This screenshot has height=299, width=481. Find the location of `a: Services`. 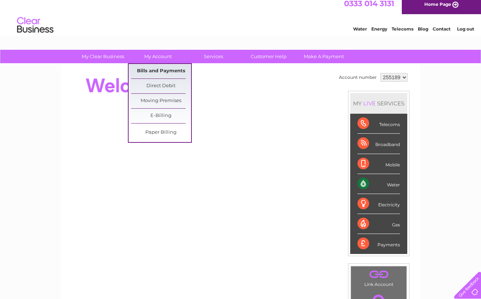

a: Services is located at coordinates (213, 56).